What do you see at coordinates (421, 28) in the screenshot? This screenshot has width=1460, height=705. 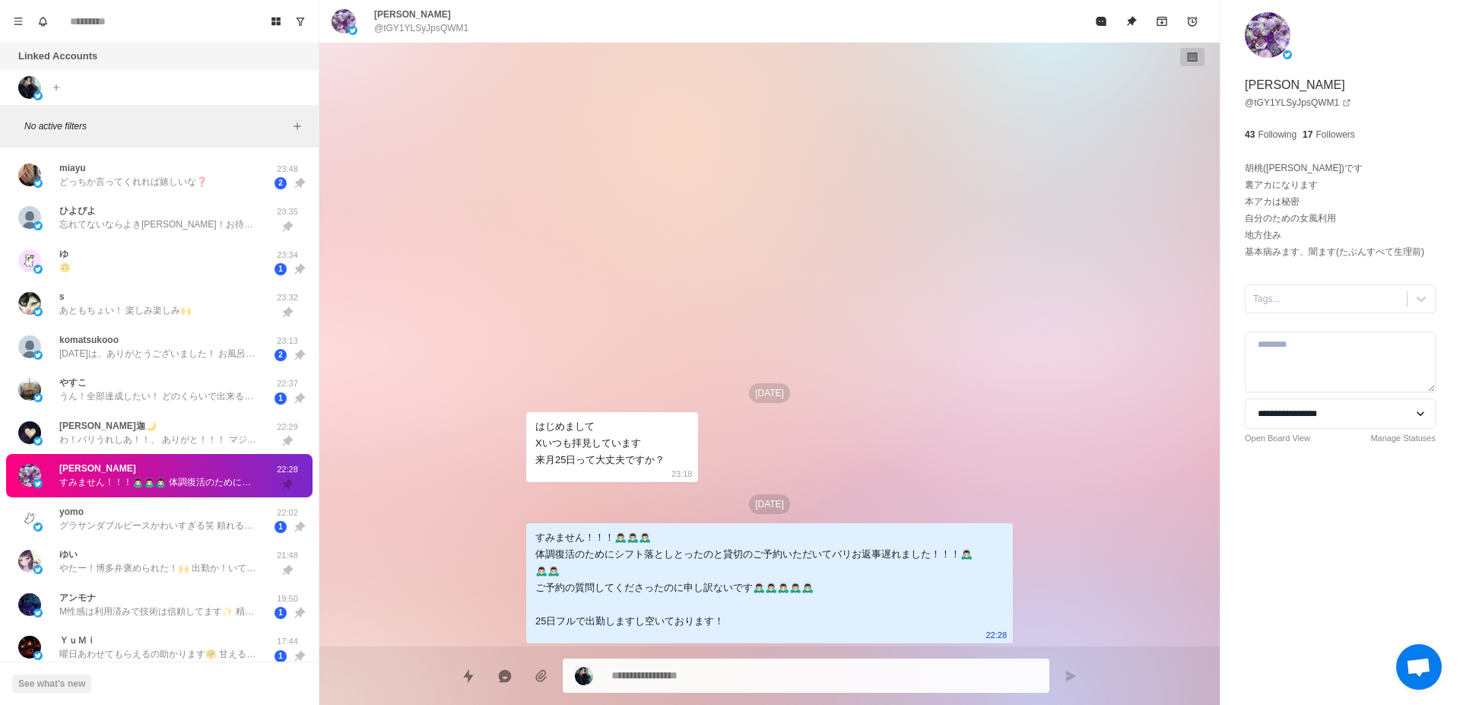 I see `p: @tGY1YLSyJpsQWM1` at bounding box center [421, 28].